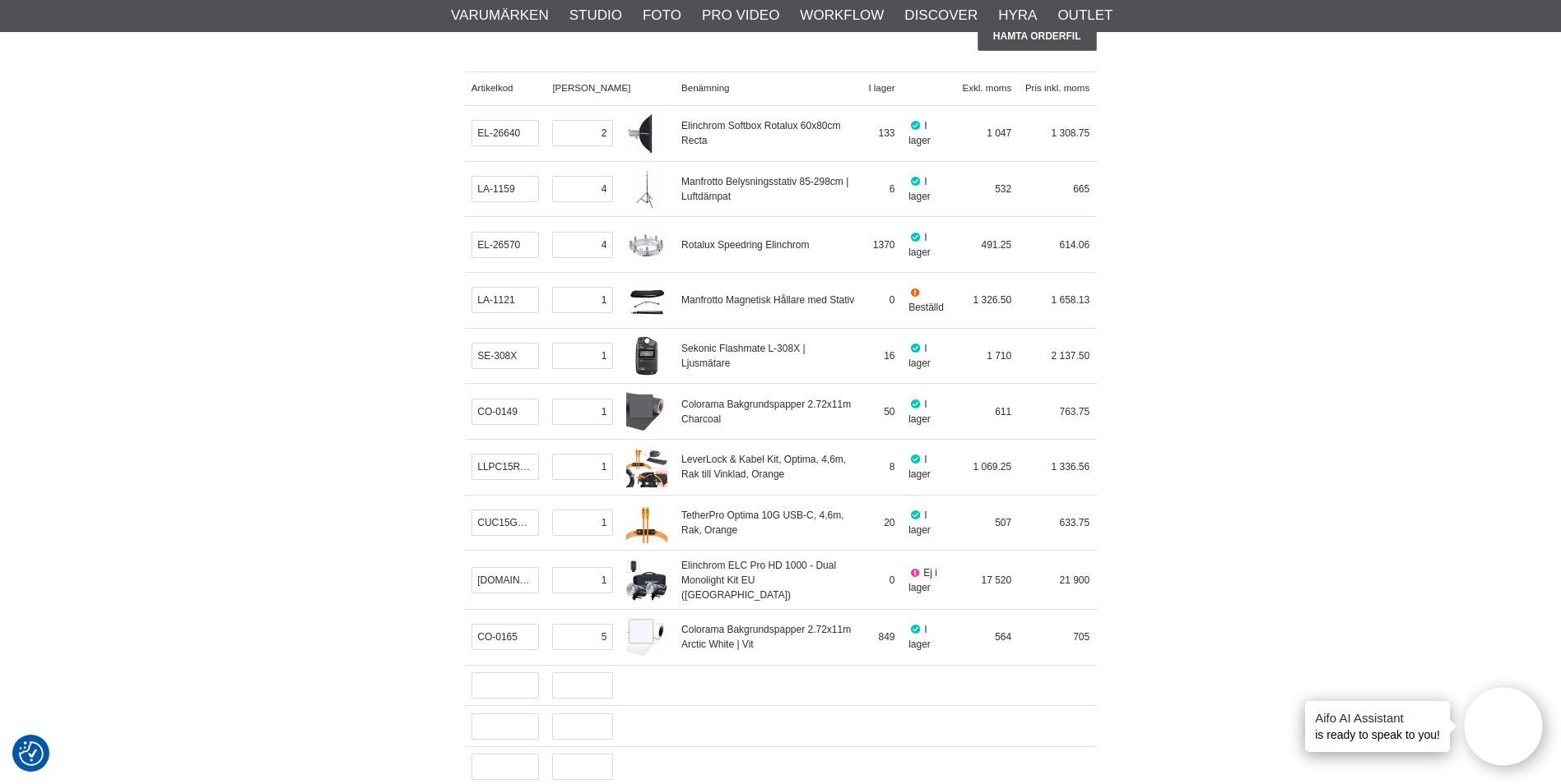 The height and width of the screenshot is (784, 1561). Describe the element at coordinates (766, 412) in the screenshot. I see `a: Colorama Bakgrundspapper 2.72x11m Charcoal` at that location.